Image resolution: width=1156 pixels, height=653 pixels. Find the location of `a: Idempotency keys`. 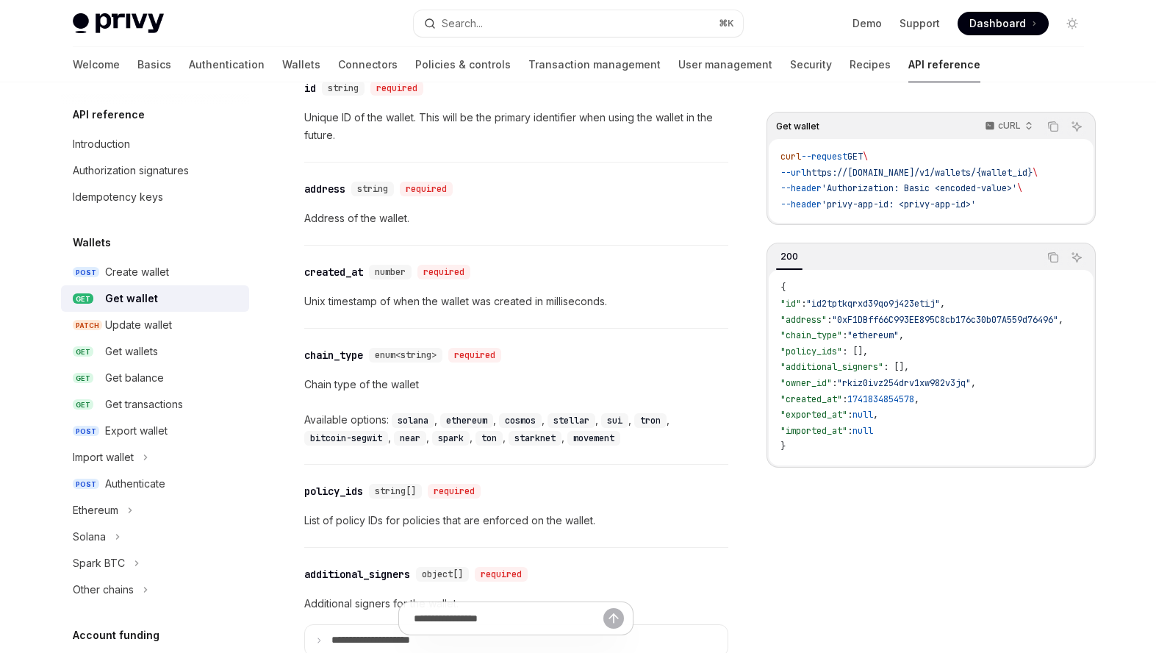

a: Idempotency keys is located at coordinates (155, 197).